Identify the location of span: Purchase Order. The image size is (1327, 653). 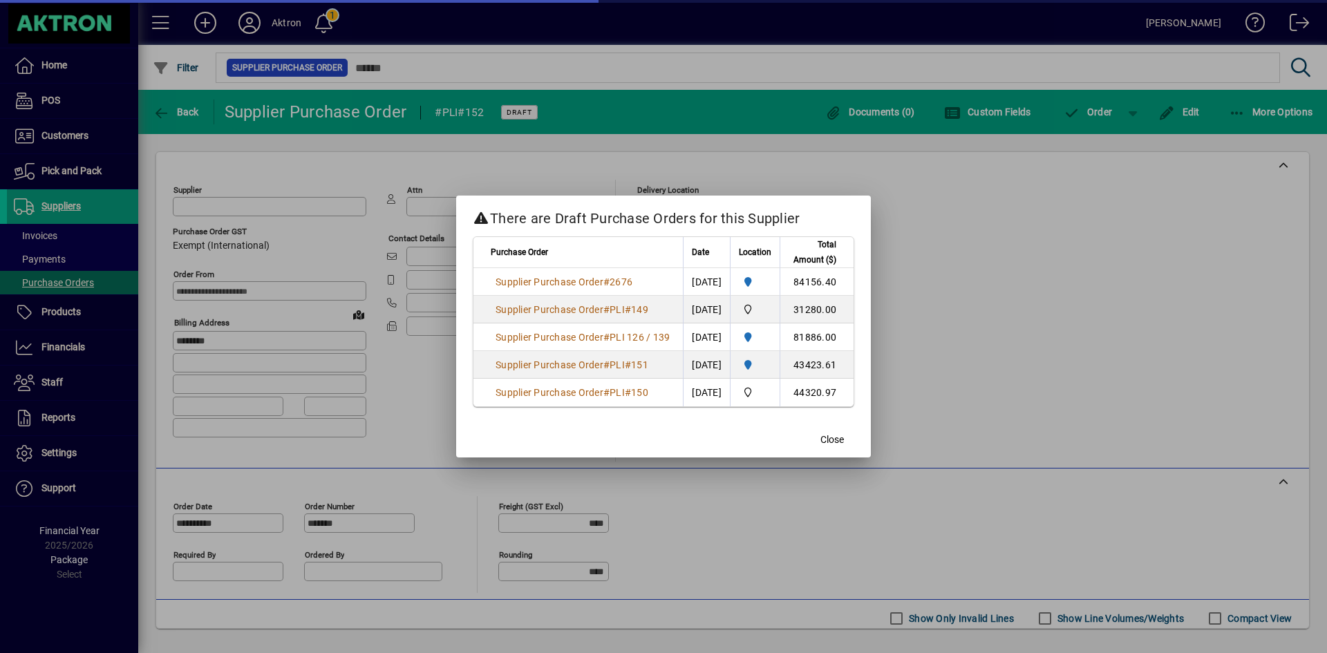
(519, 252).